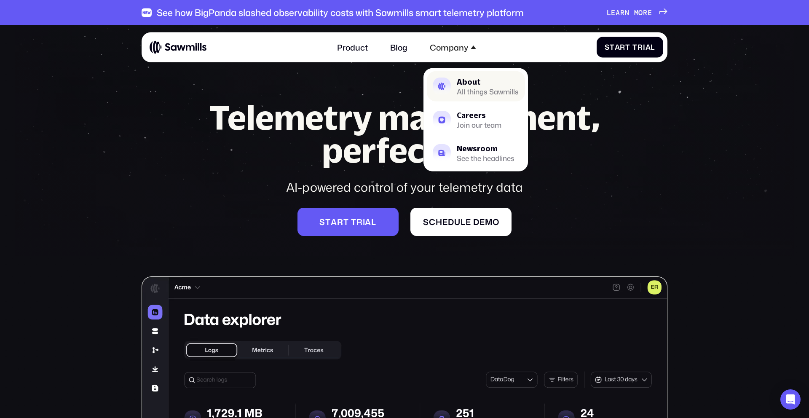  I want to click on div: See how BigPanda slashed observability costs with Sawmills smart telemetry platform, so click(340, 13).